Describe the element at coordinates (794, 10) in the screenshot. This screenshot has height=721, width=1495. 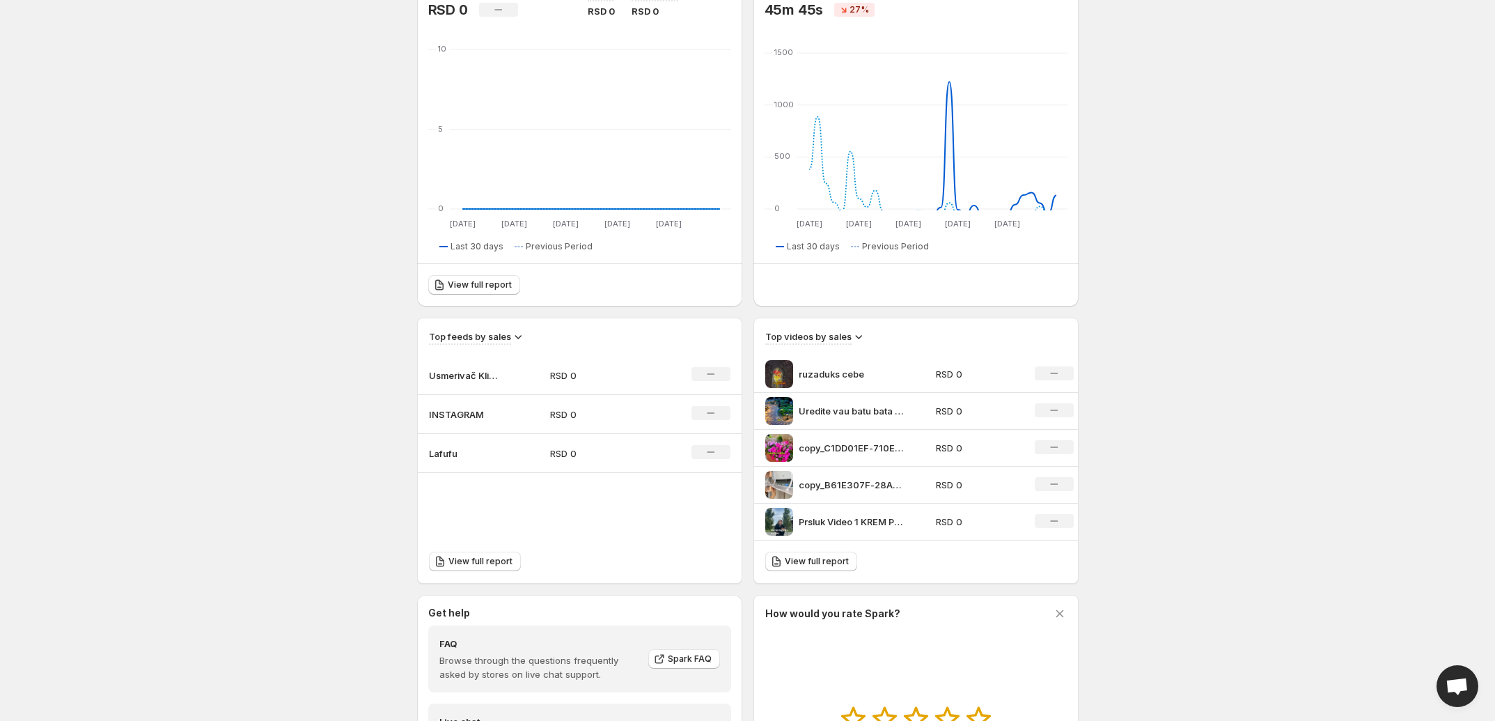
I see `p: 45m 45s` at that location.